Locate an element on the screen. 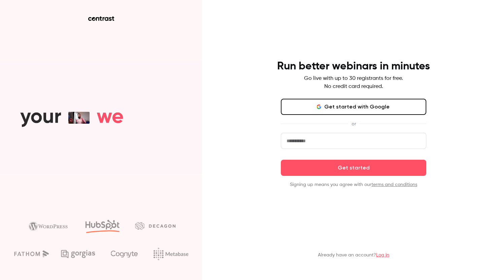 The image size is (495, 280). a: Log in is located at coordinates (383, 255).